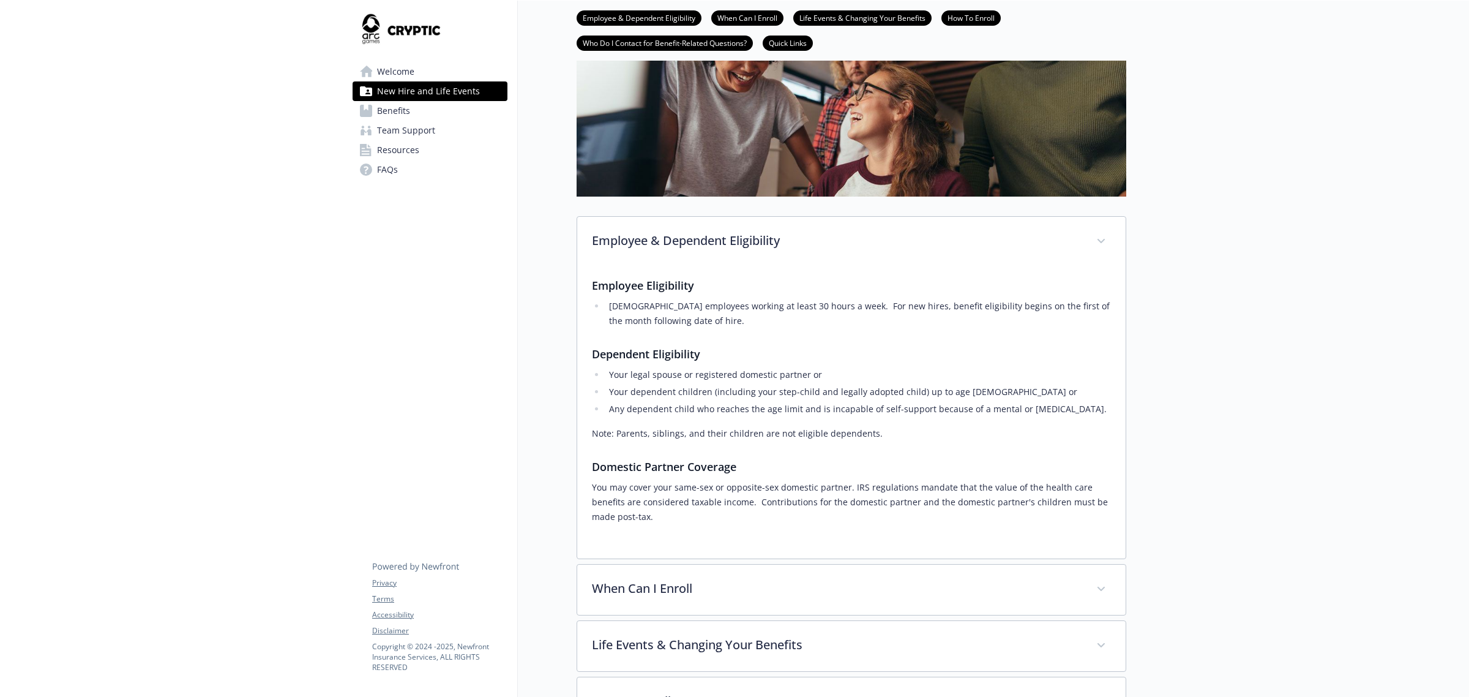  I want to click on a: Employee & Dependent Eligibility, so click(639, 17).